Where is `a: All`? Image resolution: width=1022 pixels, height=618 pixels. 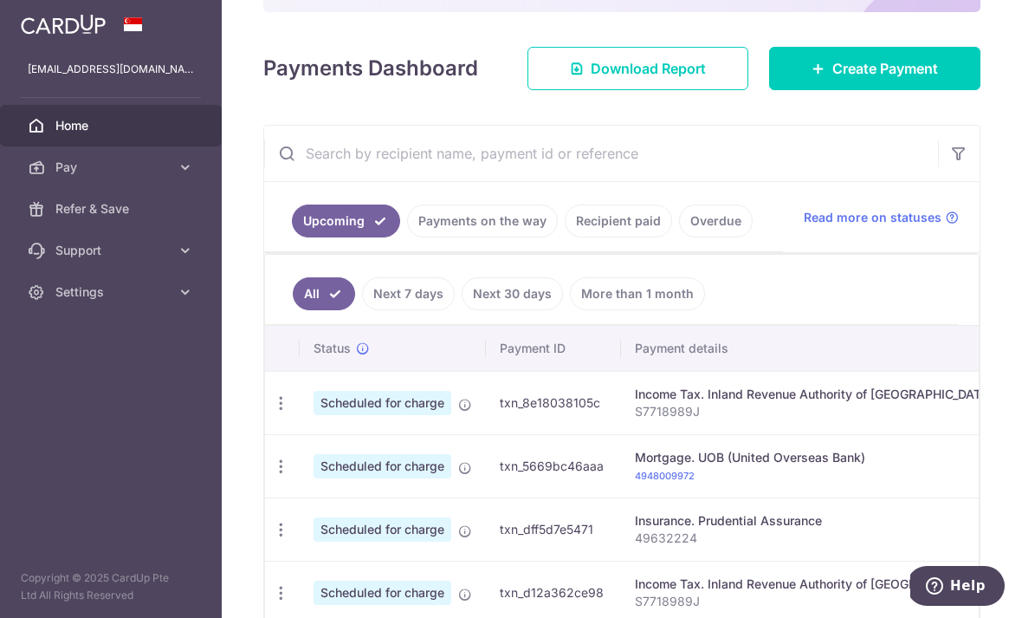
a: All is located at coordinates (324, 294).